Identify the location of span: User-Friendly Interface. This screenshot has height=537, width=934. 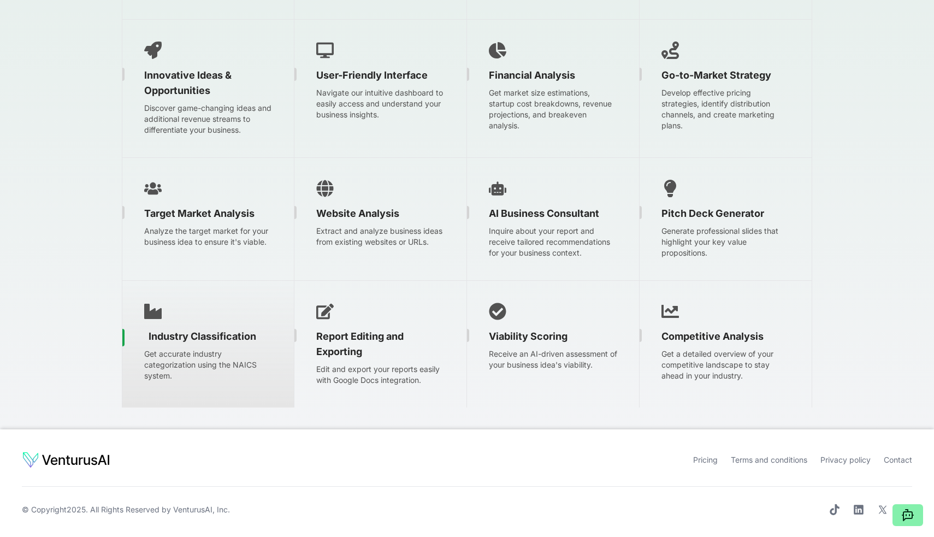
(372, 75).